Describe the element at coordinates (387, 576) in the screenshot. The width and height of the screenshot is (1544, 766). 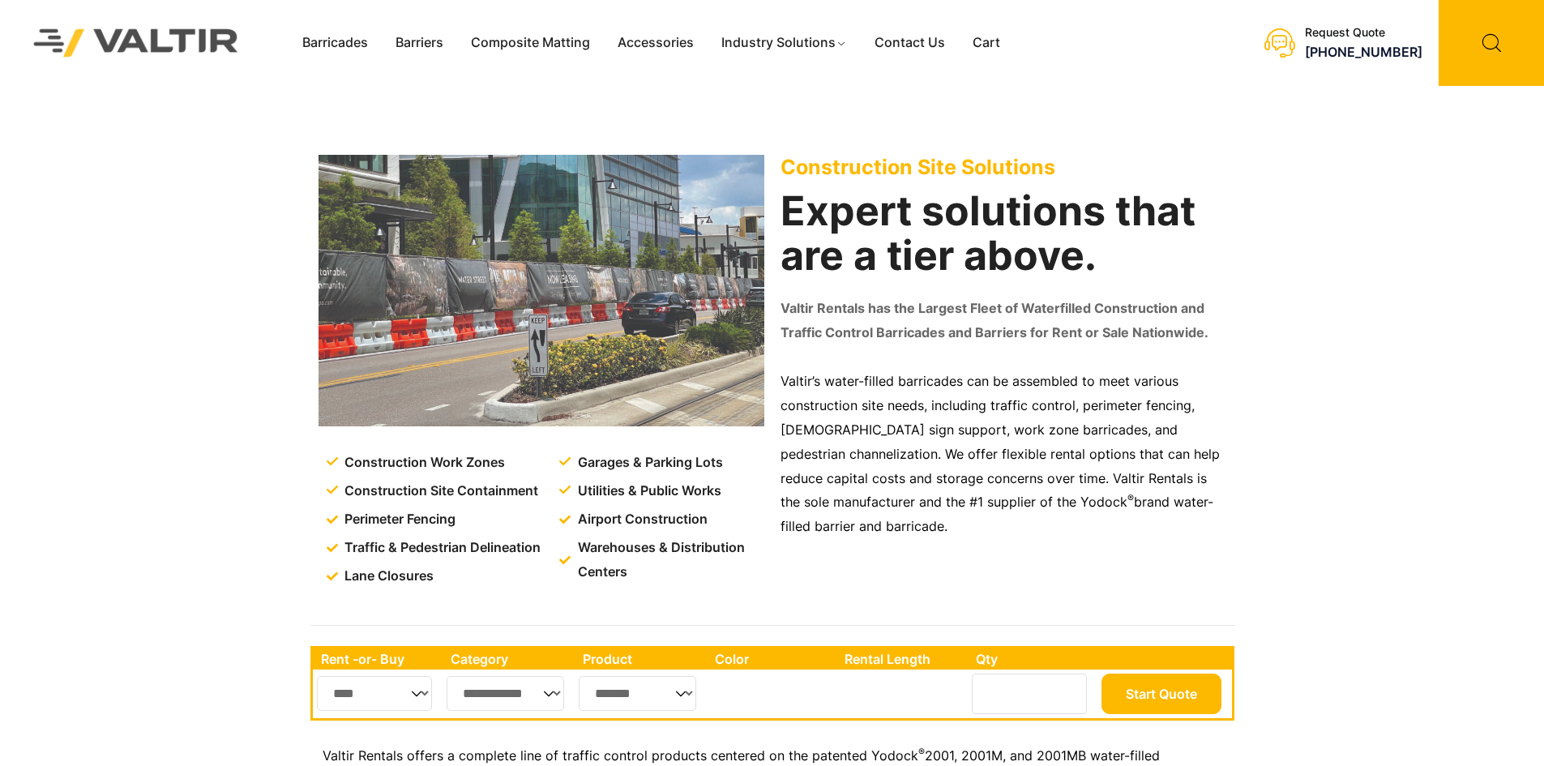
I see `span: Lane Closures` at that location.